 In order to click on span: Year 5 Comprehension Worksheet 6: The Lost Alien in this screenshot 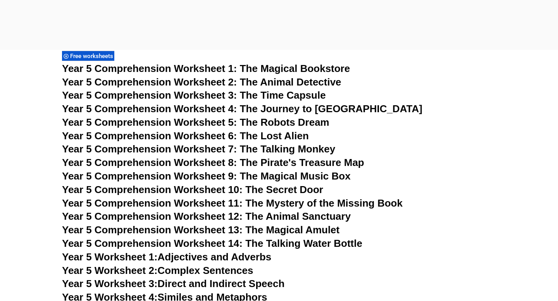, I will do `click(185, 136)`.